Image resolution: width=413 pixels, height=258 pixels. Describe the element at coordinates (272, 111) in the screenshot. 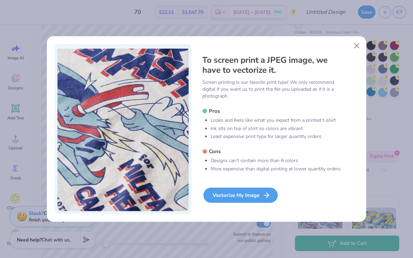

I see `h5: Pros` at that location.